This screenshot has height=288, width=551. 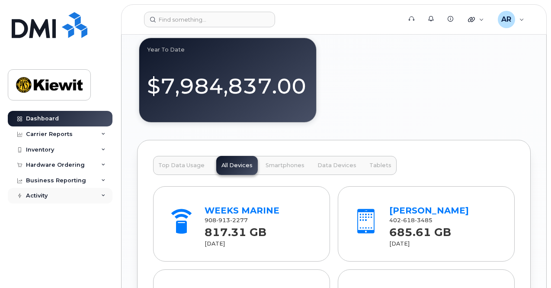 I want to click on span: 2277, so click(x=239, y=220).